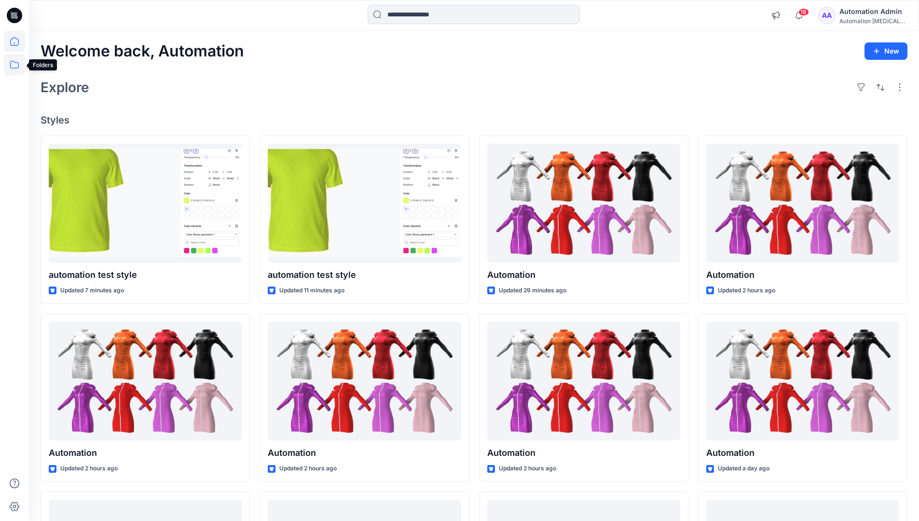 This screenshot has width=919, height=521. Describe the element at coordinates (803, 12) in the screenshot. I see `span: 18` at that location.